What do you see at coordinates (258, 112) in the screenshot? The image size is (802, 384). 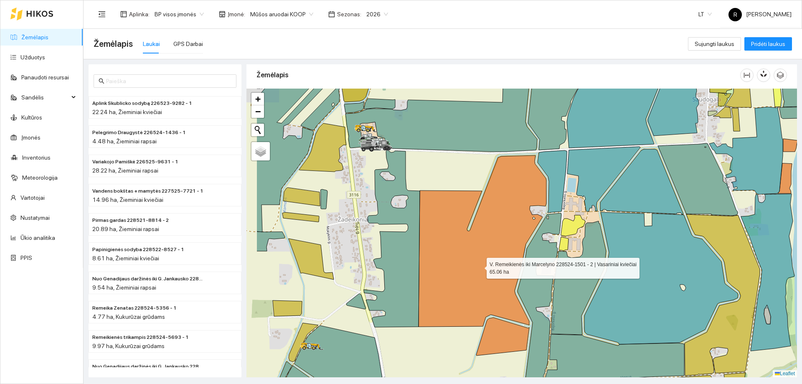 I see `a: Zoom out` at bounding box center [258, 112].